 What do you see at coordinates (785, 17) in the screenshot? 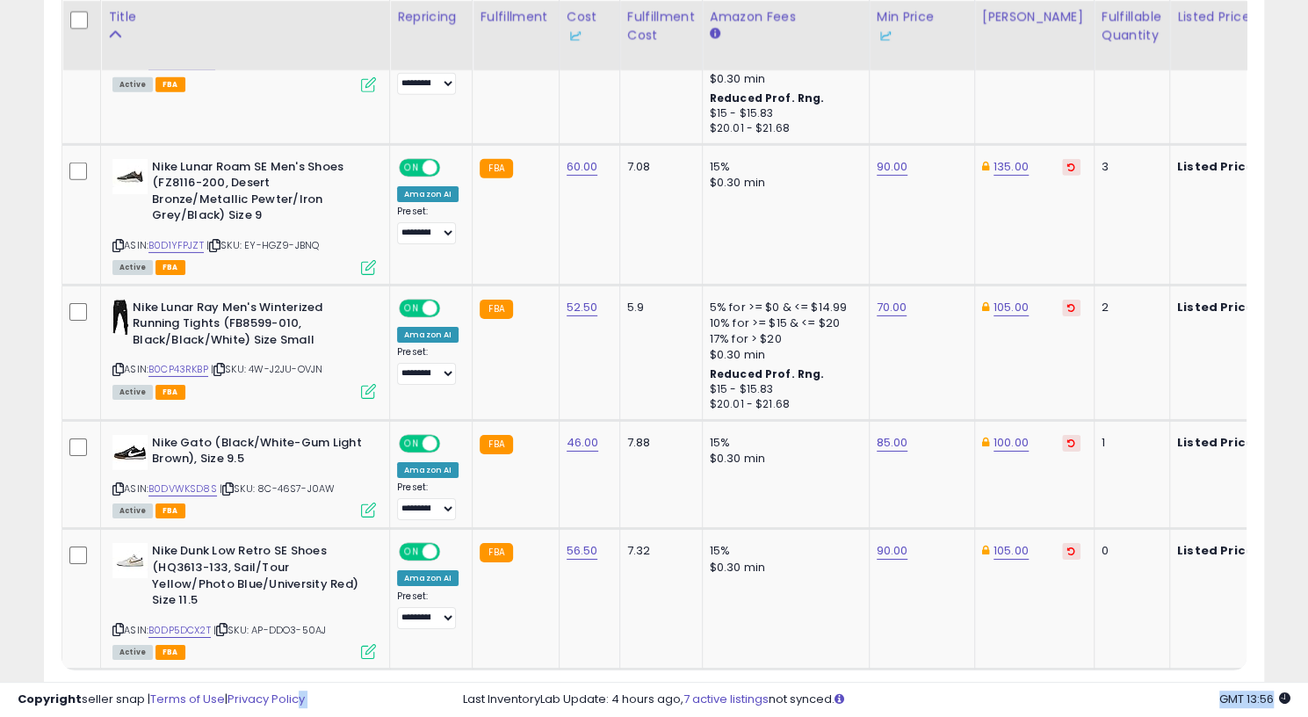
I see `div: Amazon Fees` at bounding box center [785, 17].